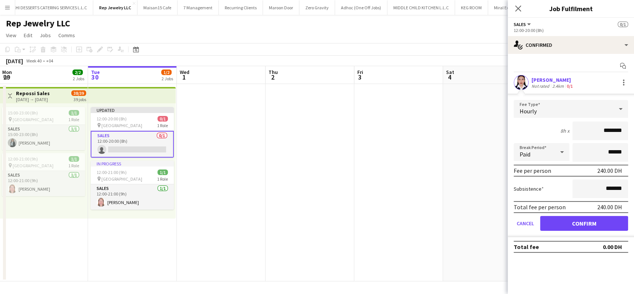  What do you see at coordinates (28, 35) in the screenshot?
I see `a: Edit` at bounding box center [28, 35].